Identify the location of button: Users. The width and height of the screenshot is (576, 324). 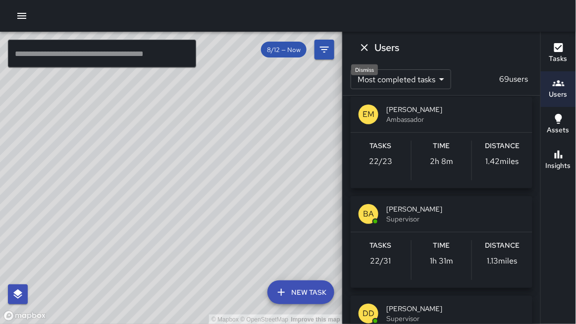
(558, 89).